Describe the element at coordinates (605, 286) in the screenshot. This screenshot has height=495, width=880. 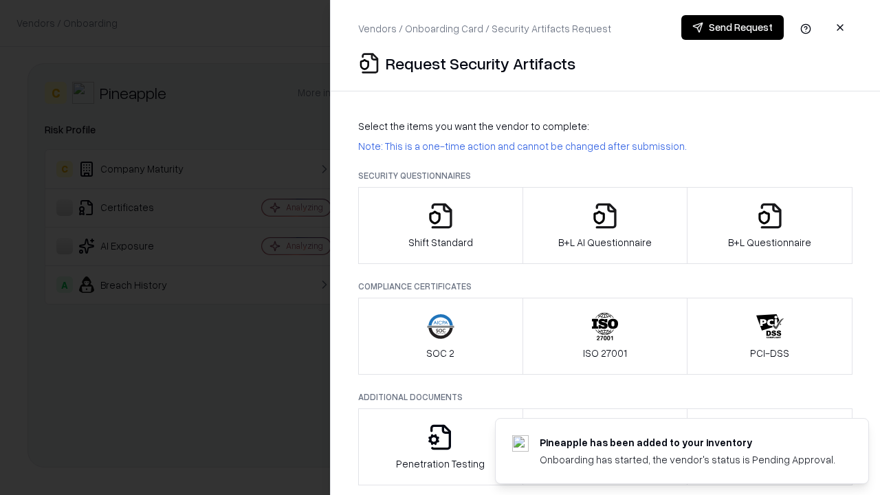
I see `p: Compliance Certificates` at that location.